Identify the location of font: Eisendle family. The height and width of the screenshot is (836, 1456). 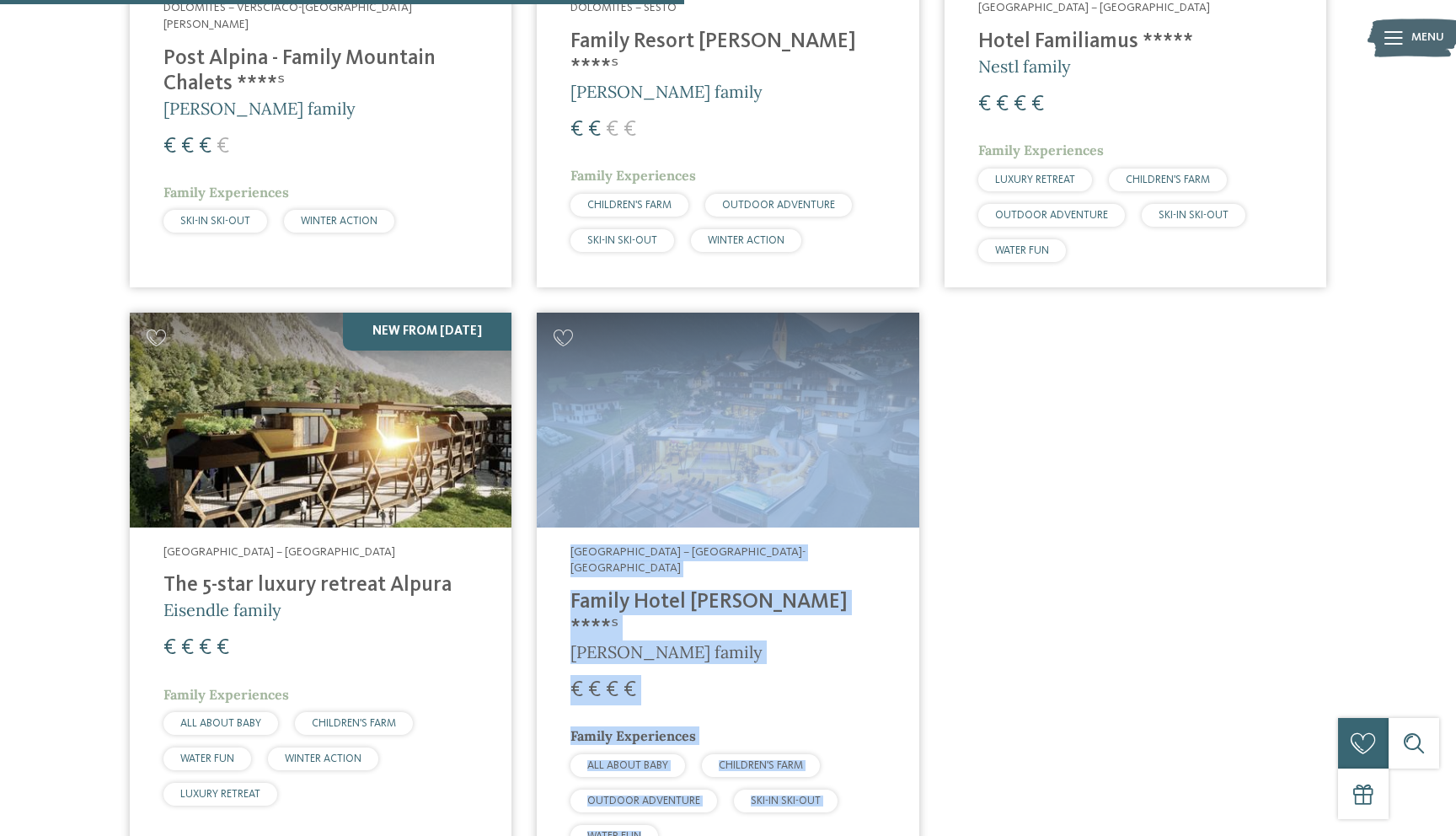
(222, 610).